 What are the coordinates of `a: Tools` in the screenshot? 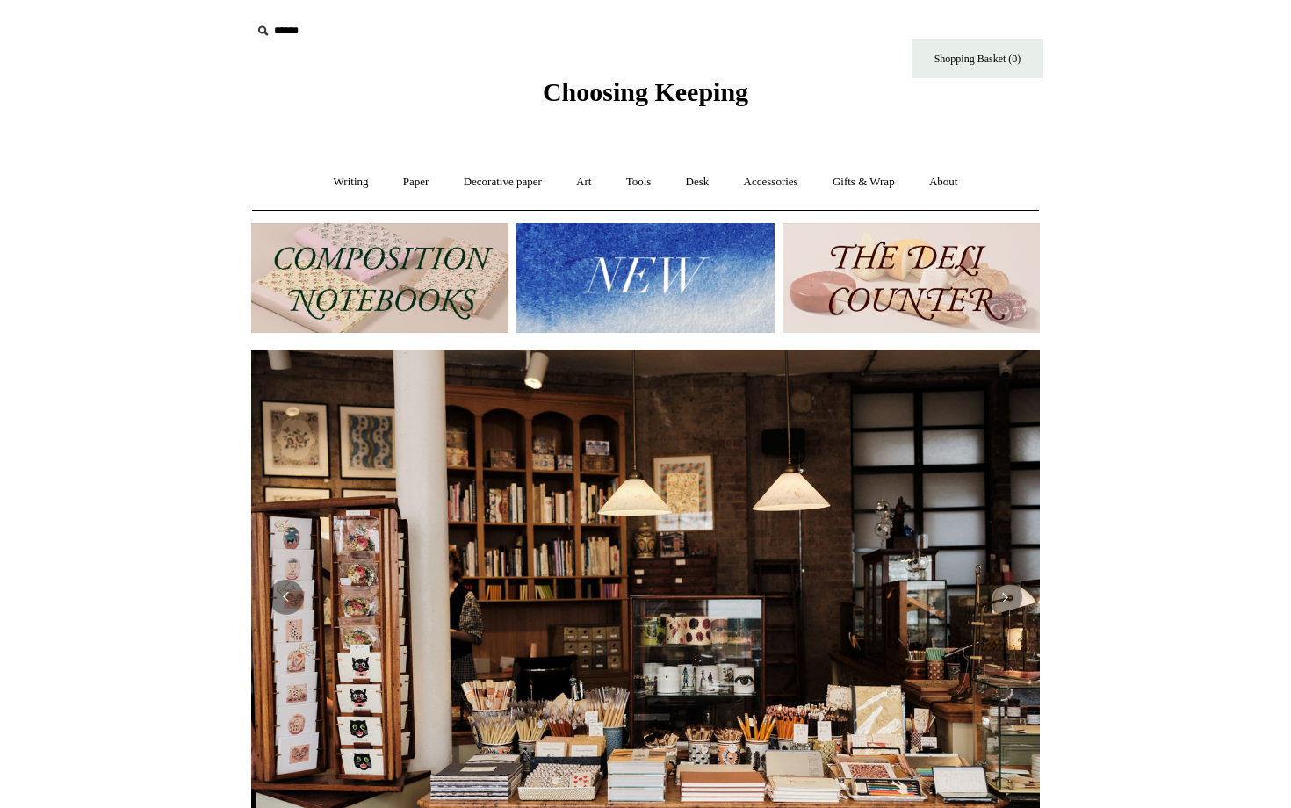 It's located at (639, 182).